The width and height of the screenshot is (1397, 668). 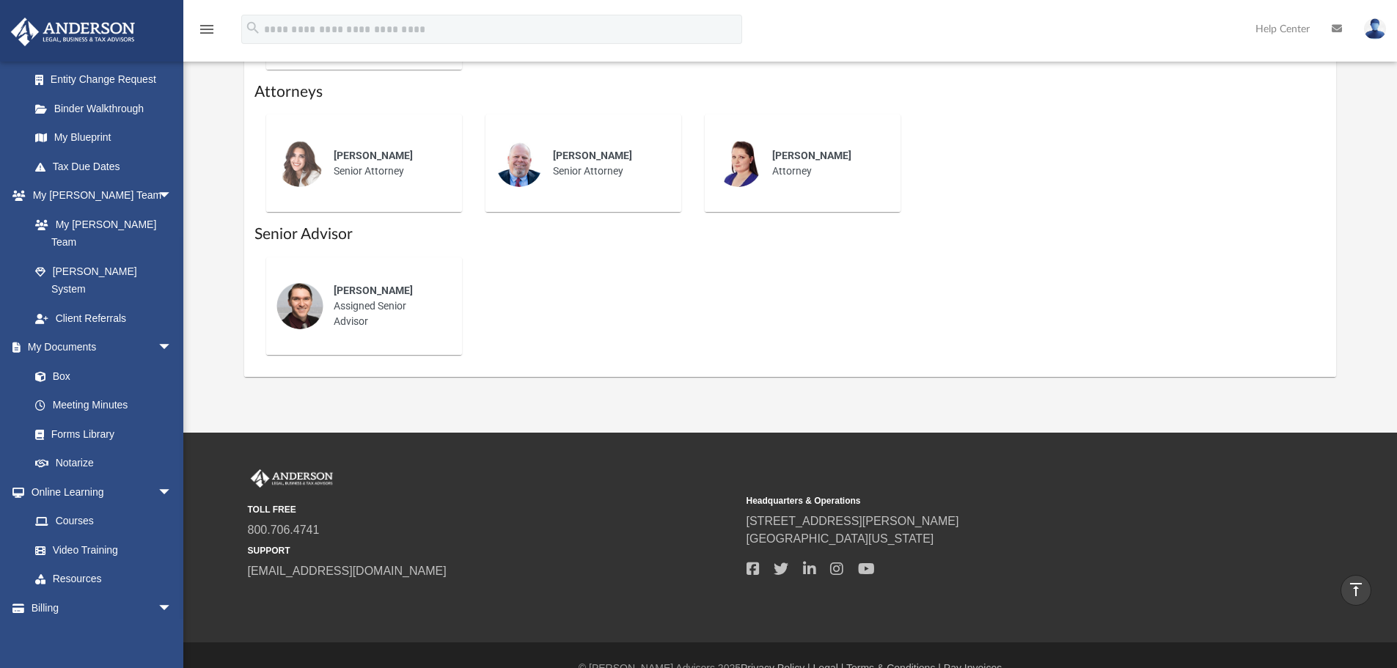 What do you see at coordinates (103, 405) in the screenshot?
I see `a: Meeting Minutes` at bounding box center [103, 405].